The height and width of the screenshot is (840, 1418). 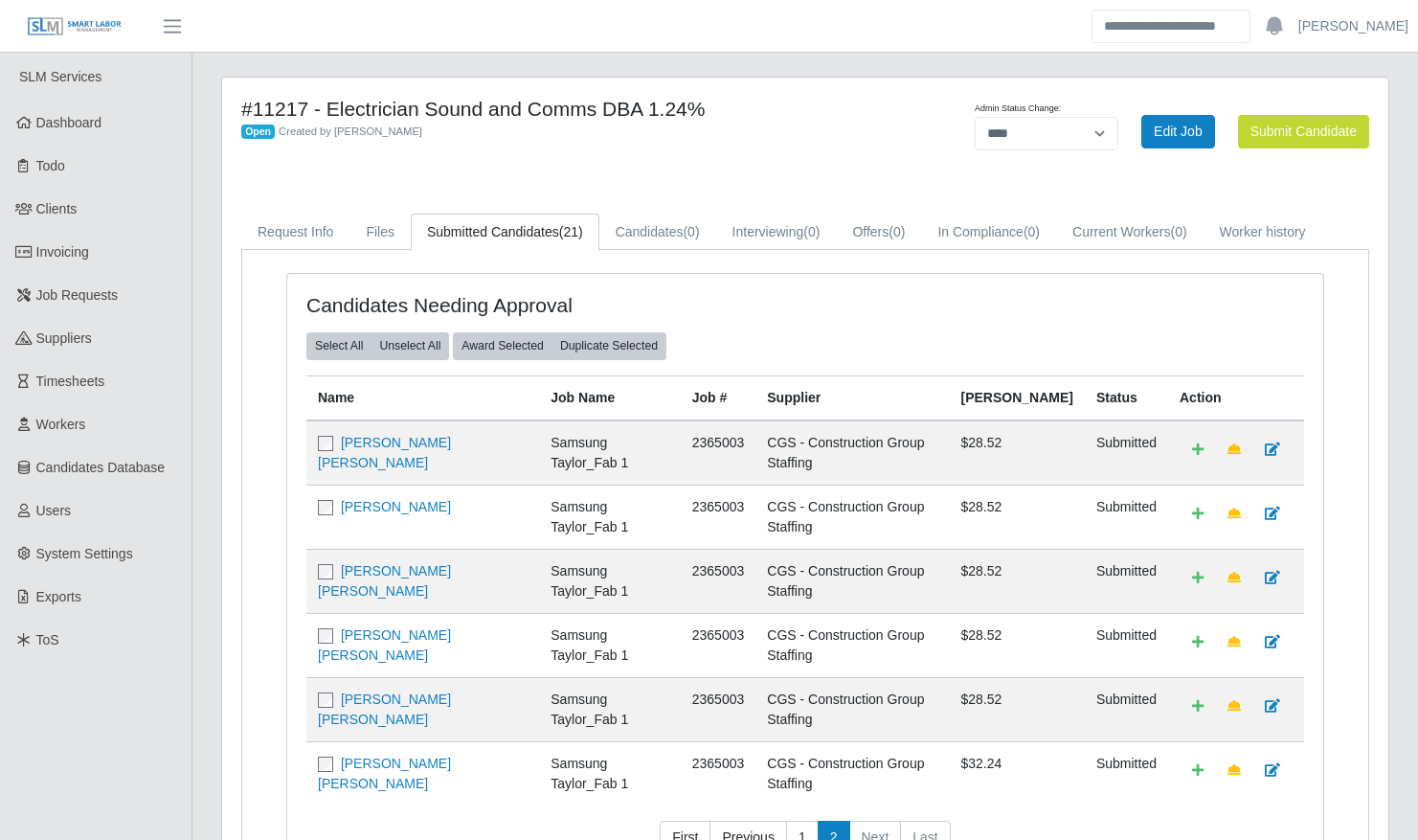 I want to click on span: SLM Services, so click(x=60, y=77).